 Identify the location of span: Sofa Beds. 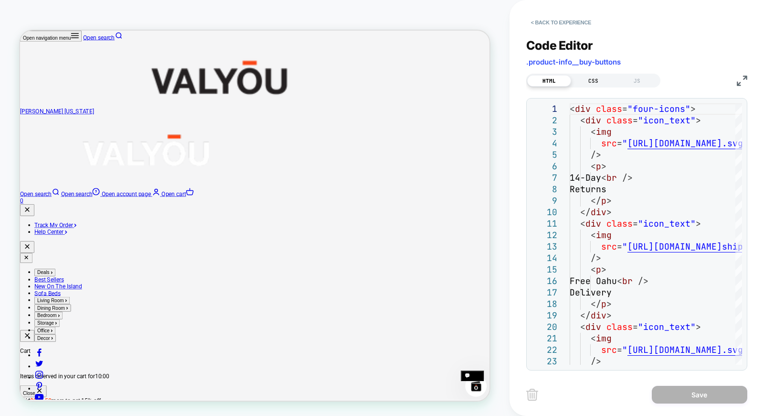
(36, 350).